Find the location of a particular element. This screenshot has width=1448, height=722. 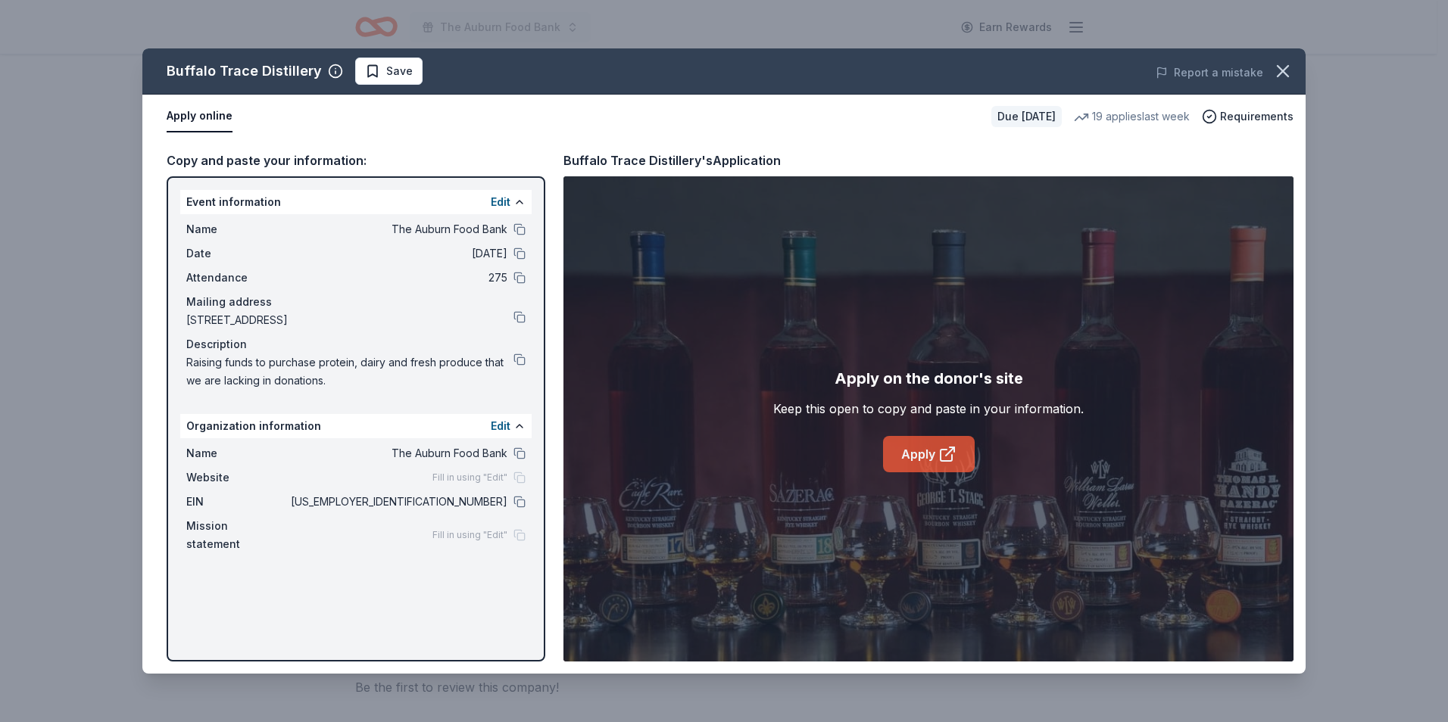

button: Requirements is located at coordinates (1247, 117).